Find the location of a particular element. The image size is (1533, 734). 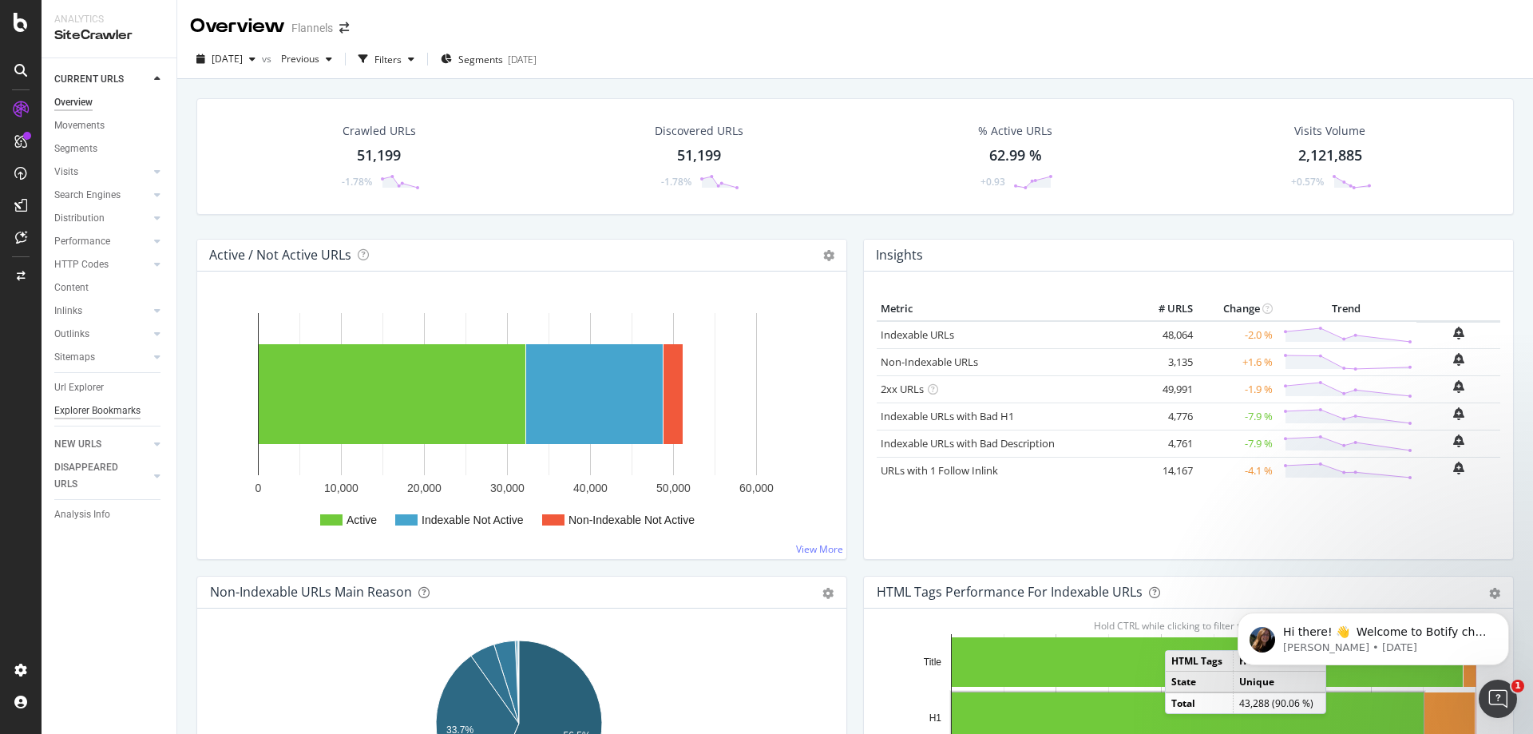

a: Visits is located at coordinates (101, 172).